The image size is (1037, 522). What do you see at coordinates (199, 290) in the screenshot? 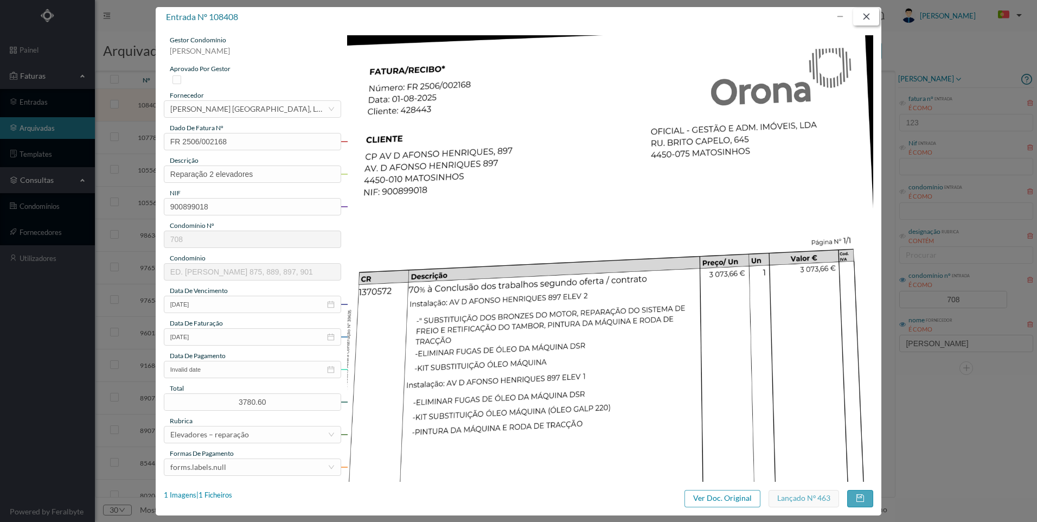
I see `span: data de vencimento` at bounding box center [199, 290].